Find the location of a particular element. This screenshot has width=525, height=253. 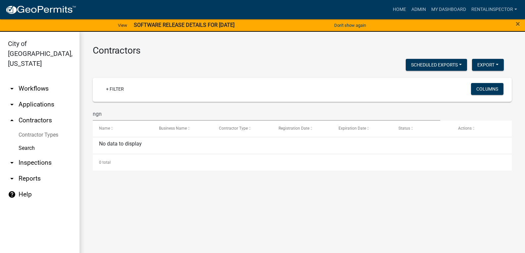

span: Registration Date is located at coordinates (294, 129).